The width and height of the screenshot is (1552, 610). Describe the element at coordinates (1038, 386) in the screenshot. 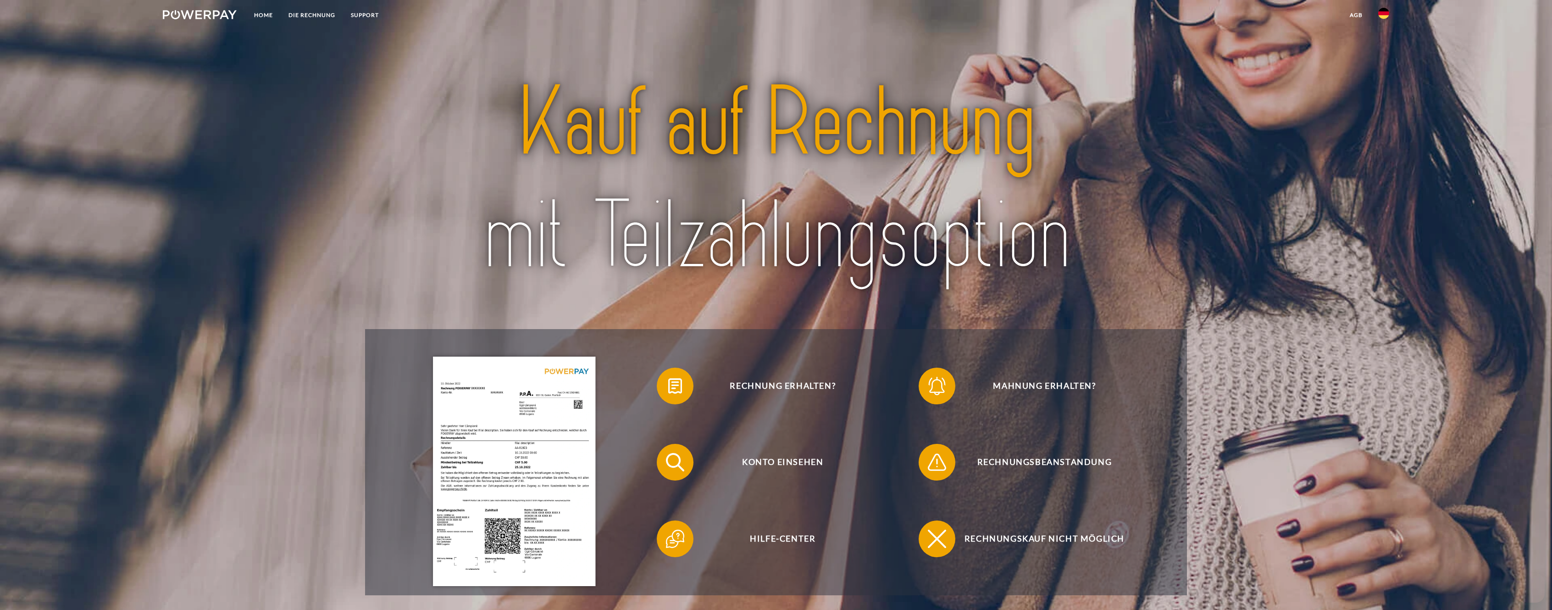

I see `a: Mahnung erhalten?` at that location.